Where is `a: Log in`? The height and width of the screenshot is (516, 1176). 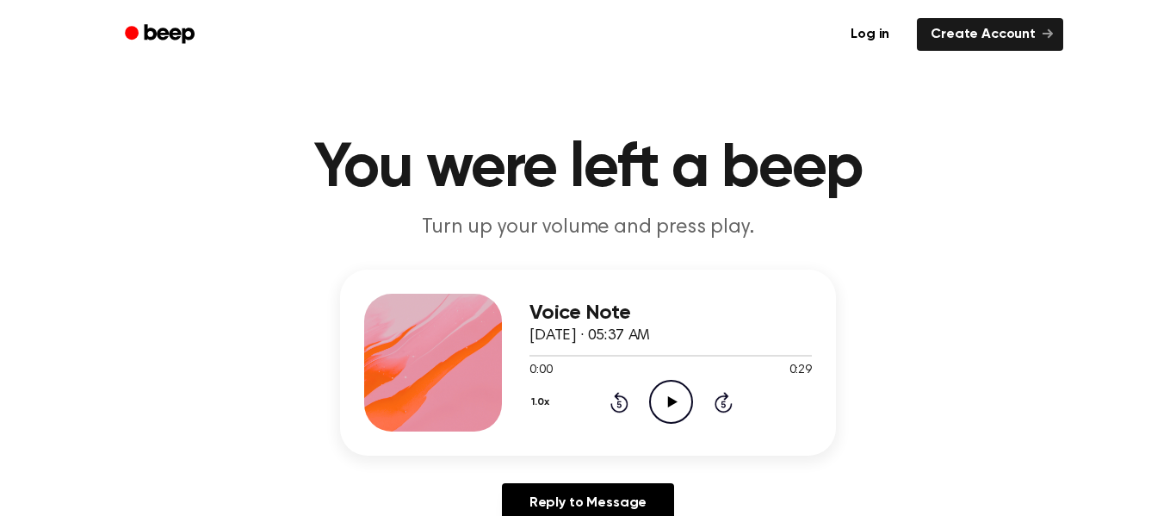 a: Log in is located at coordinates (870, 34).